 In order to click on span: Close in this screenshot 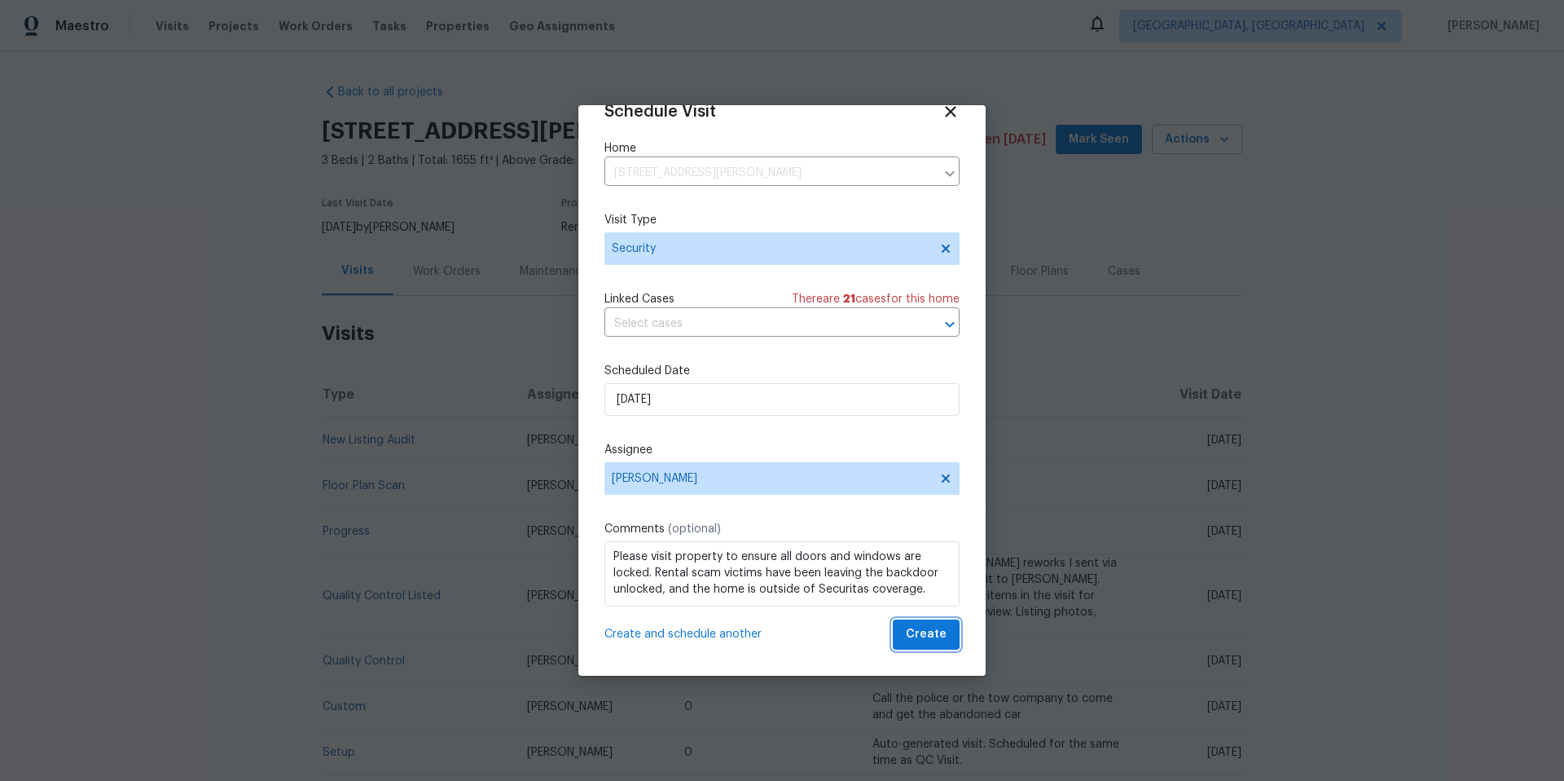, I will do `click(951, 112)`.